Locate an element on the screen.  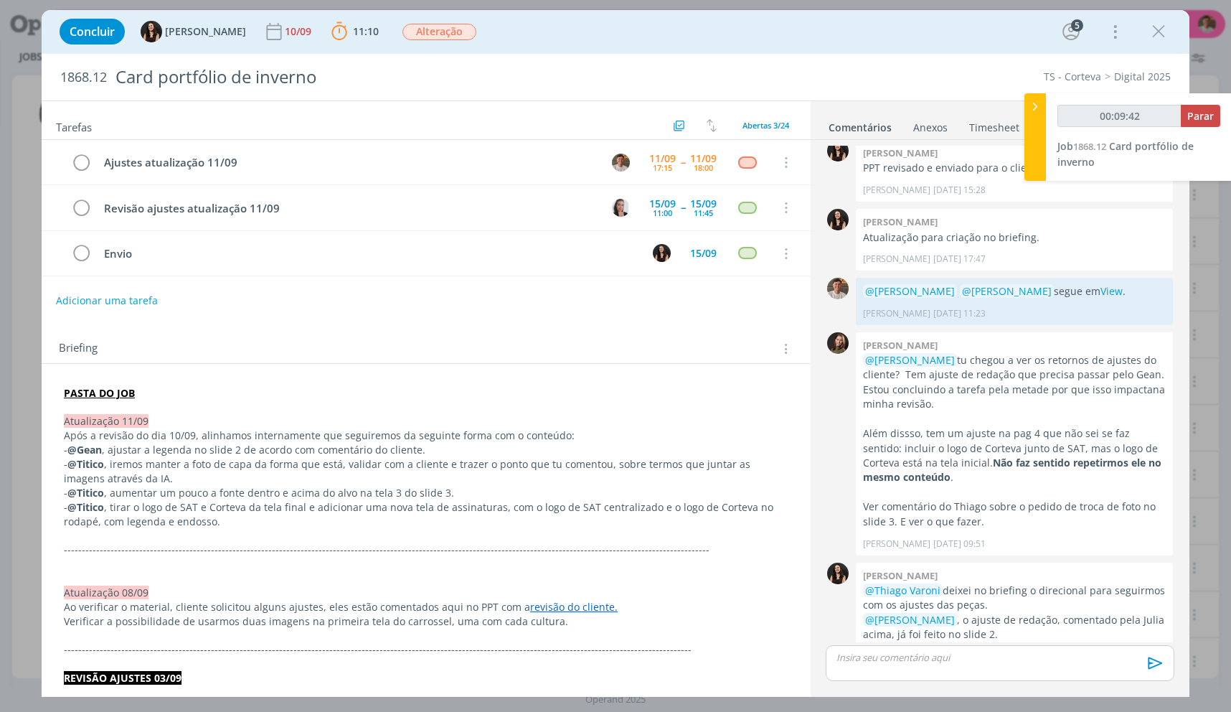
a: Timesheet is located at coordinates (994, 124).